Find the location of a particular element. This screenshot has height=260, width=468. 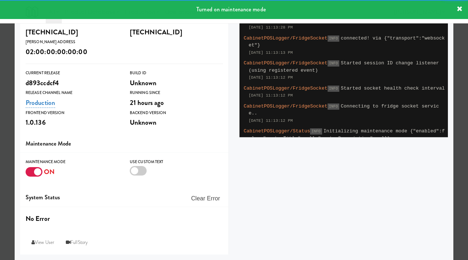

div: 02:00:00:00:00:00 is located at coordinates (72, 52).